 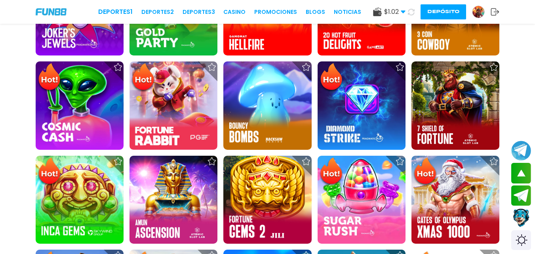 I want to click on img: Sugar Rush, so click(x=361, y=200).